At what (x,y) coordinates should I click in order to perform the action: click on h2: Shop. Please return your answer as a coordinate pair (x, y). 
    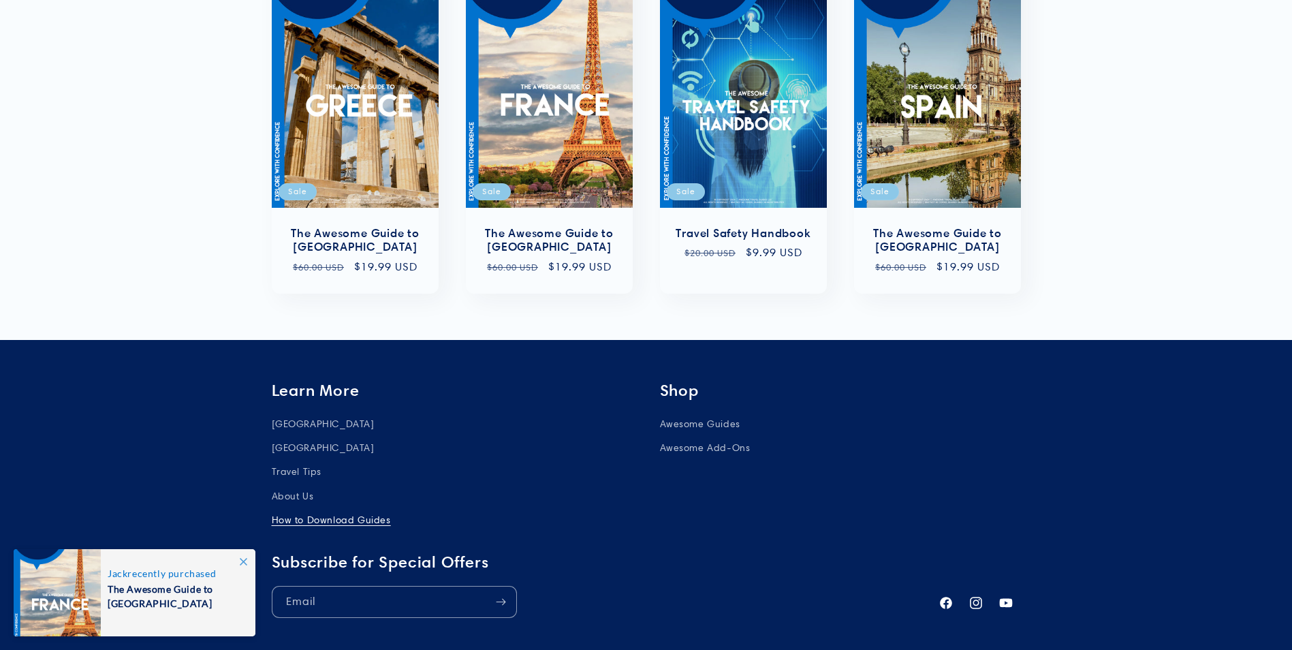
    Looking at the image, I should click on (840, 390).